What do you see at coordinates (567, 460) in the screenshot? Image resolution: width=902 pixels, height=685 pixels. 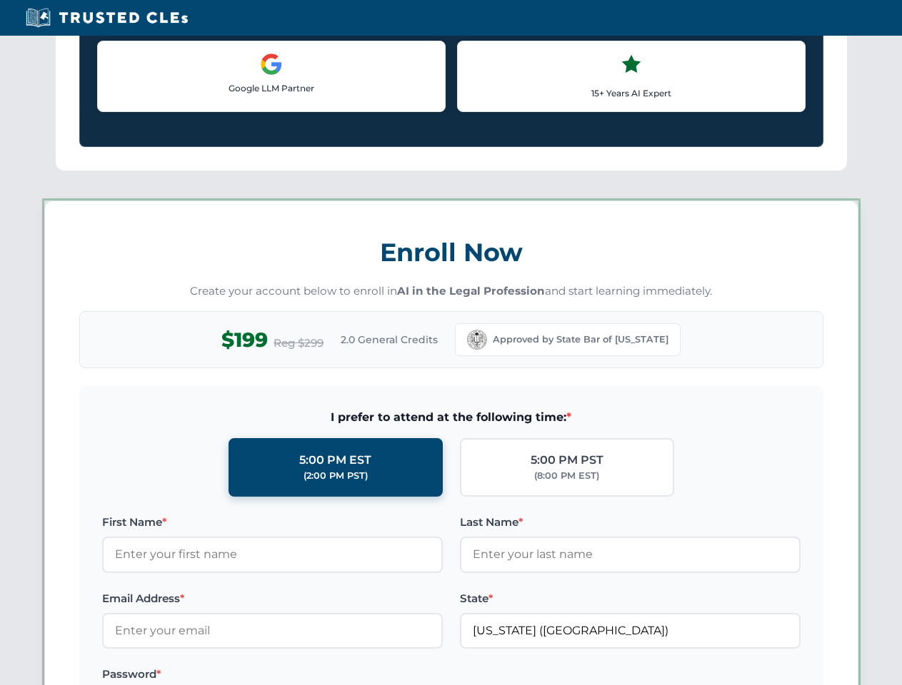 I see `div: 5:00 PM PST` at bounding box center [567, 460].